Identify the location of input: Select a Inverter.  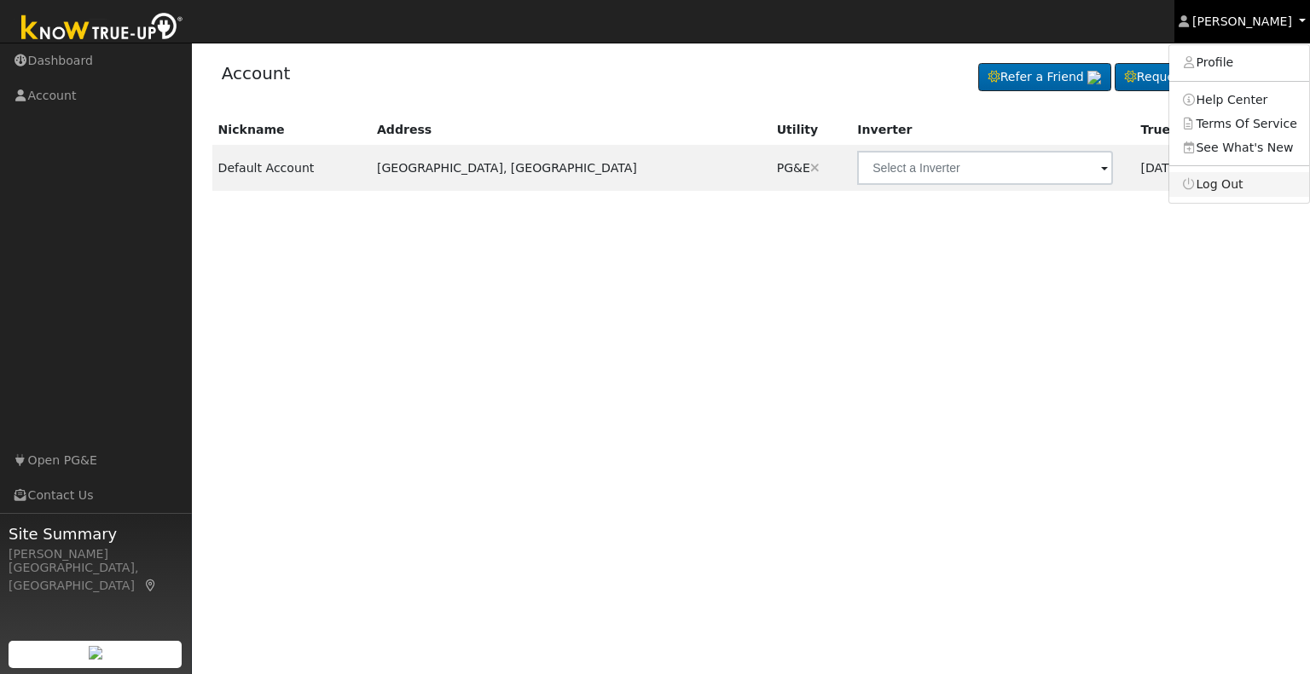
(985, 168).